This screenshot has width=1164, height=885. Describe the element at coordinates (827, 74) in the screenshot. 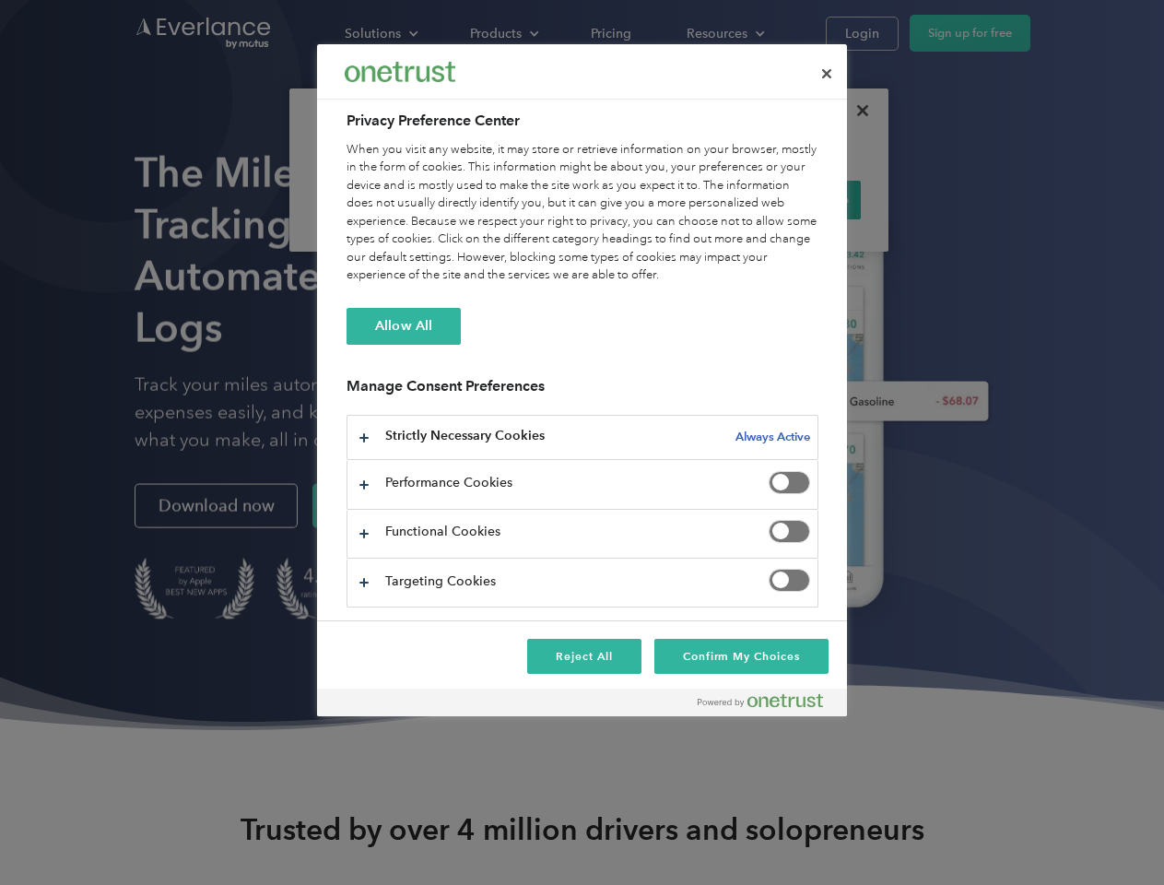

I see `button: Close` at that location.